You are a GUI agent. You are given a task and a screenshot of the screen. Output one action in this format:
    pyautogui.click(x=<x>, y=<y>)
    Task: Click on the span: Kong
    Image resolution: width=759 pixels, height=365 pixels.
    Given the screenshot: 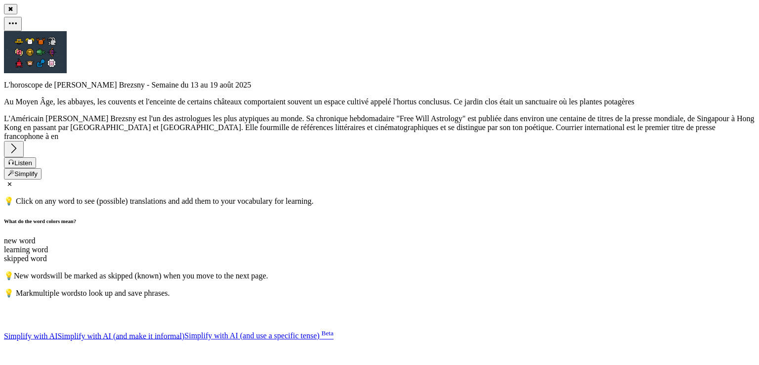 What is the action you would take?
    pyautogui.click(x=13, y=127)
    